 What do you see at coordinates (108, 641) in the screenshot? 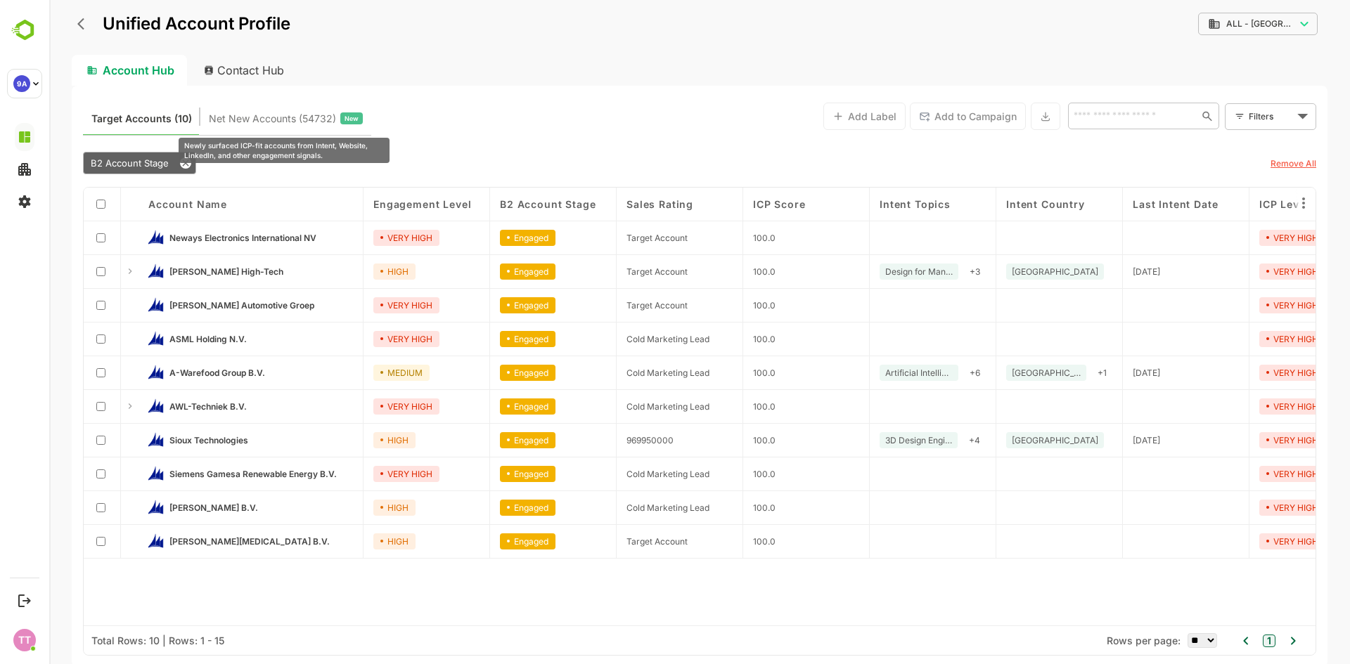
I see `div: Total Rows: 10 | Rows: 1 - 15` at bounding box center [108, 641].